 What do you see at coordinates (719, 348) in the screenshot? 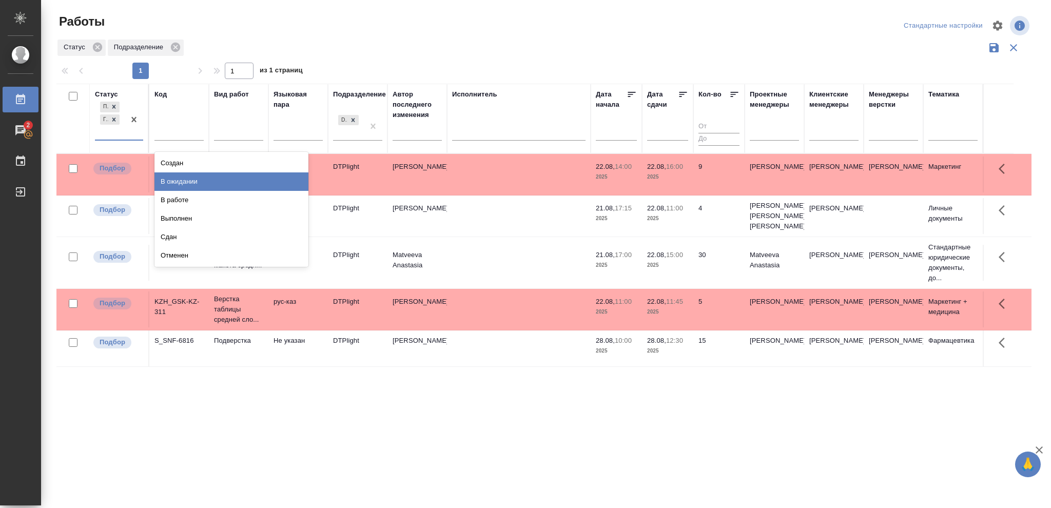
I see `td: 15` at bounding box center [719, 348].